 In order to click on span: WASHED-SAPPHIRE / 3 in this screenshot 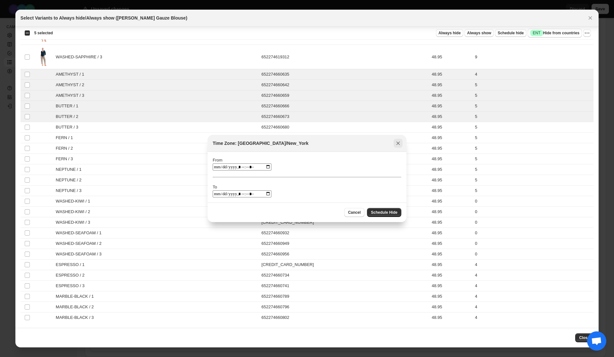, I will do `click(81, 57)`.